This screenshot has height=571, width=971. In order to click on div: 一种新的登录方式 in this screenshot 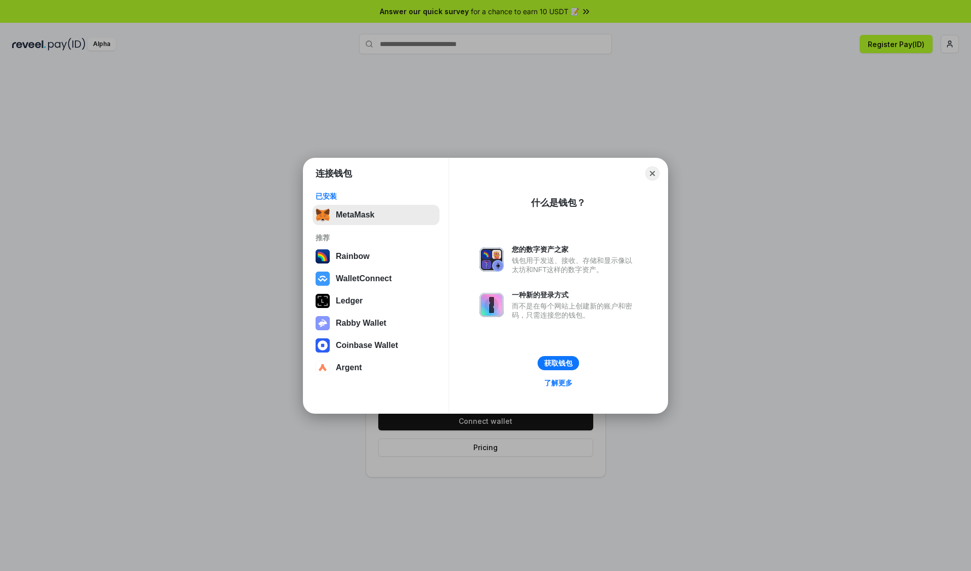, I will do `click(575, 295)`.